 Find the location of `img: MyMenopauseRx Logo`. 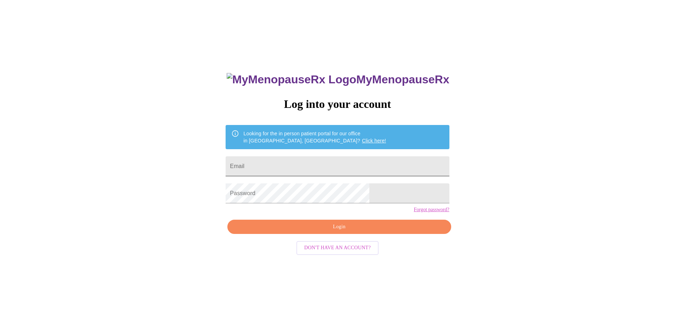

img: MyMenopauseRx Logo is located at coordinates (291, 79).